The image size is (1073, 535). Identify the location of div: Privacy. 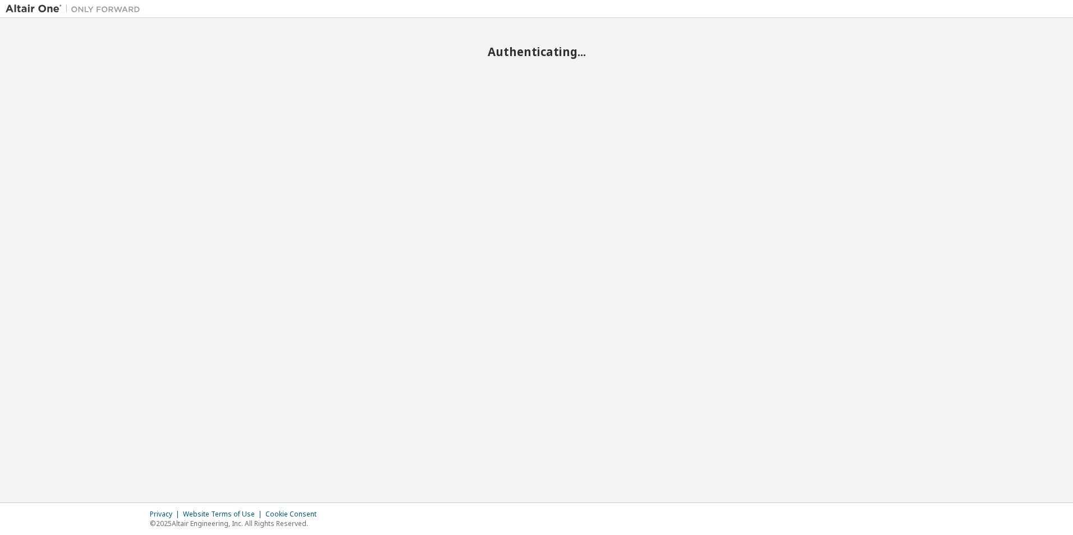
(166, 515).